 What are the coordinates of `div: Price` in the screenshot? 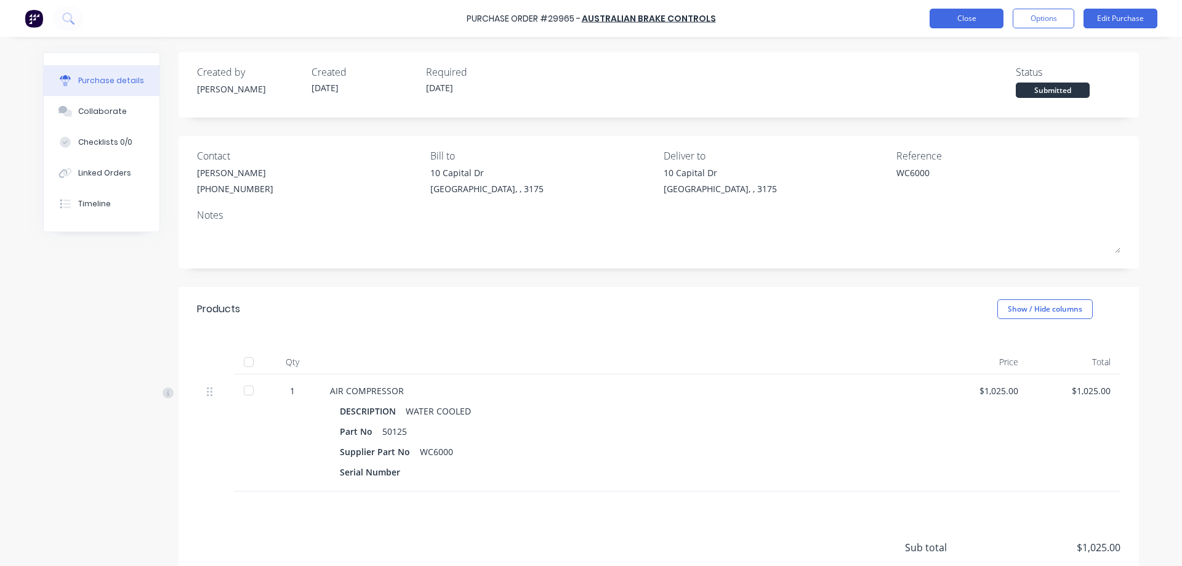 It's located at (982, 362).